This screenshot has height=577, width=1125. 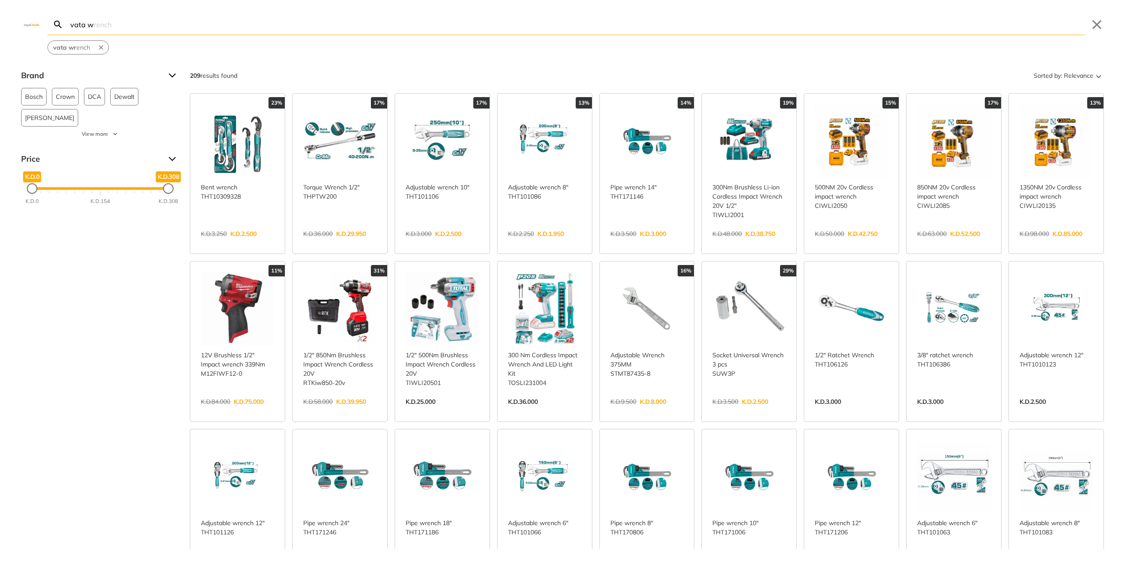 I want to click on div: Minimum Price, so click(x=32, y=189).